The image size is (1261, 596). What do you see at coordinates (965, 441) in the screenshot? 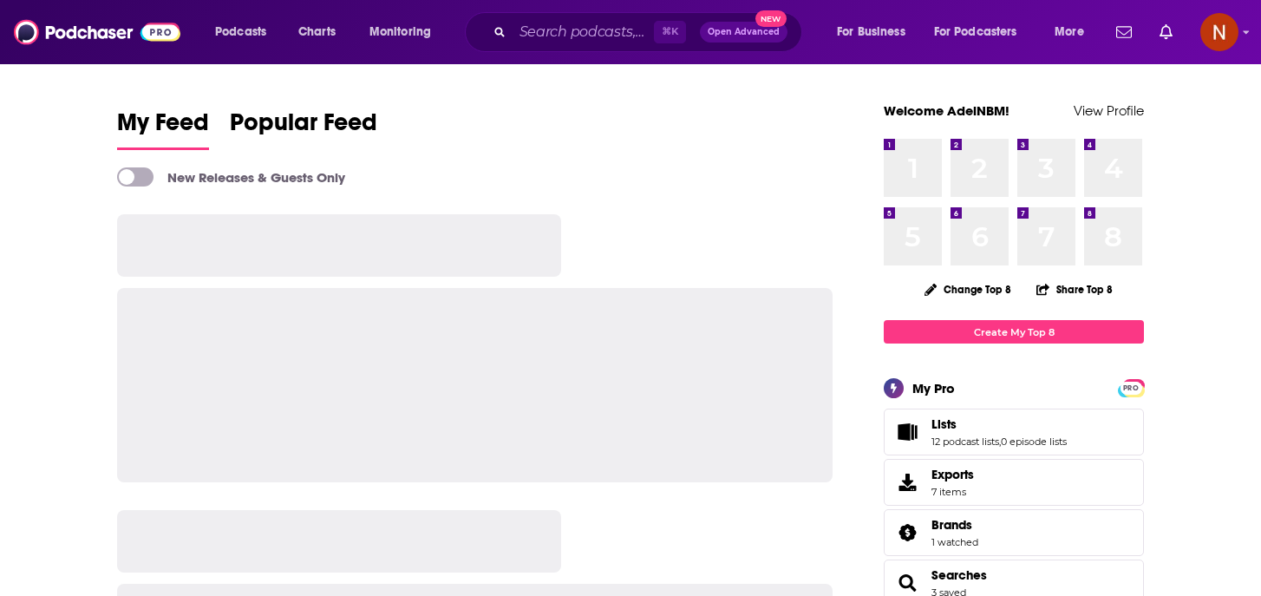
I see `a: 12 podcast lists` at bounding box center [965, 441].